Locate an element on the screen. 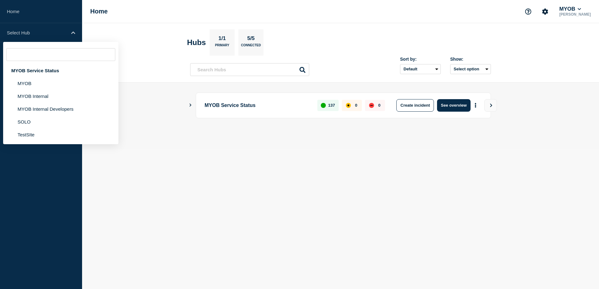 The width and height of the screenshot is (599, 289). input: Search Hubs is located at coordinates (250, 70).